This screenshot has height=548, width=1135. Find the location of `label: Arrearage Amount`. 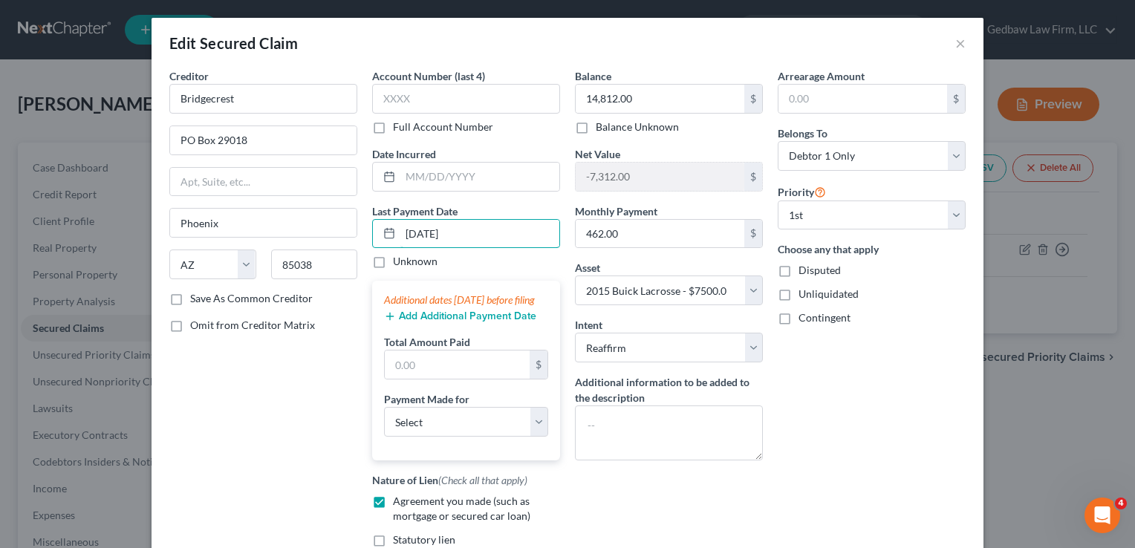

label: Arrearage Amount is located at coordinates (821, 76).